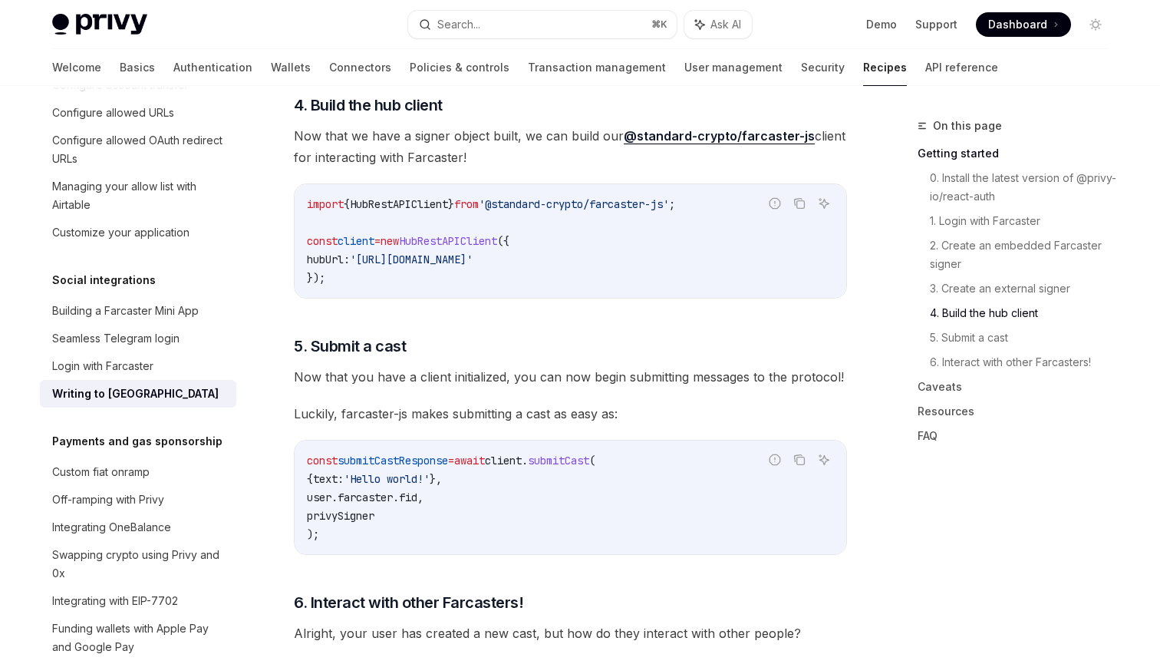 The image size is (1160, 664). I want to click on a: Seamless Telegram login, so click(138, 338).